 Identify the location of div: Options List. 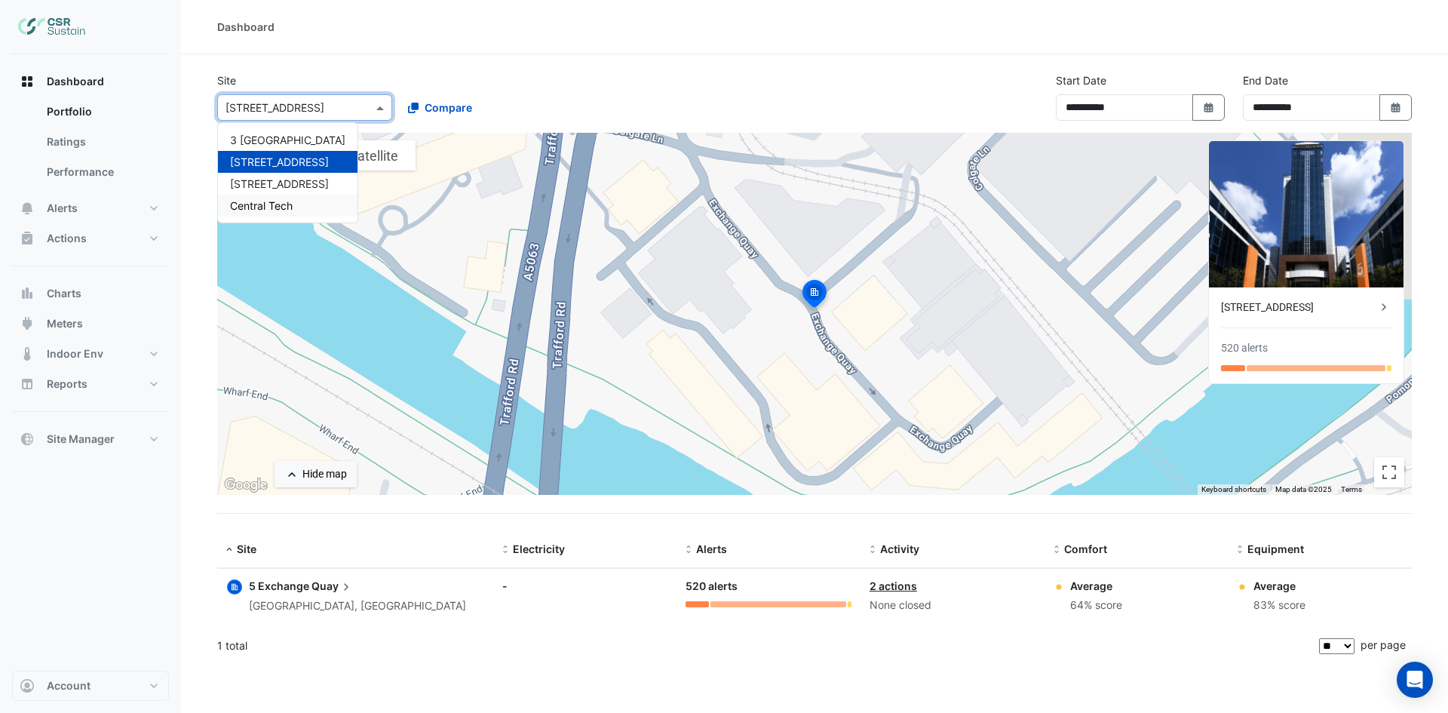
(287, 173).